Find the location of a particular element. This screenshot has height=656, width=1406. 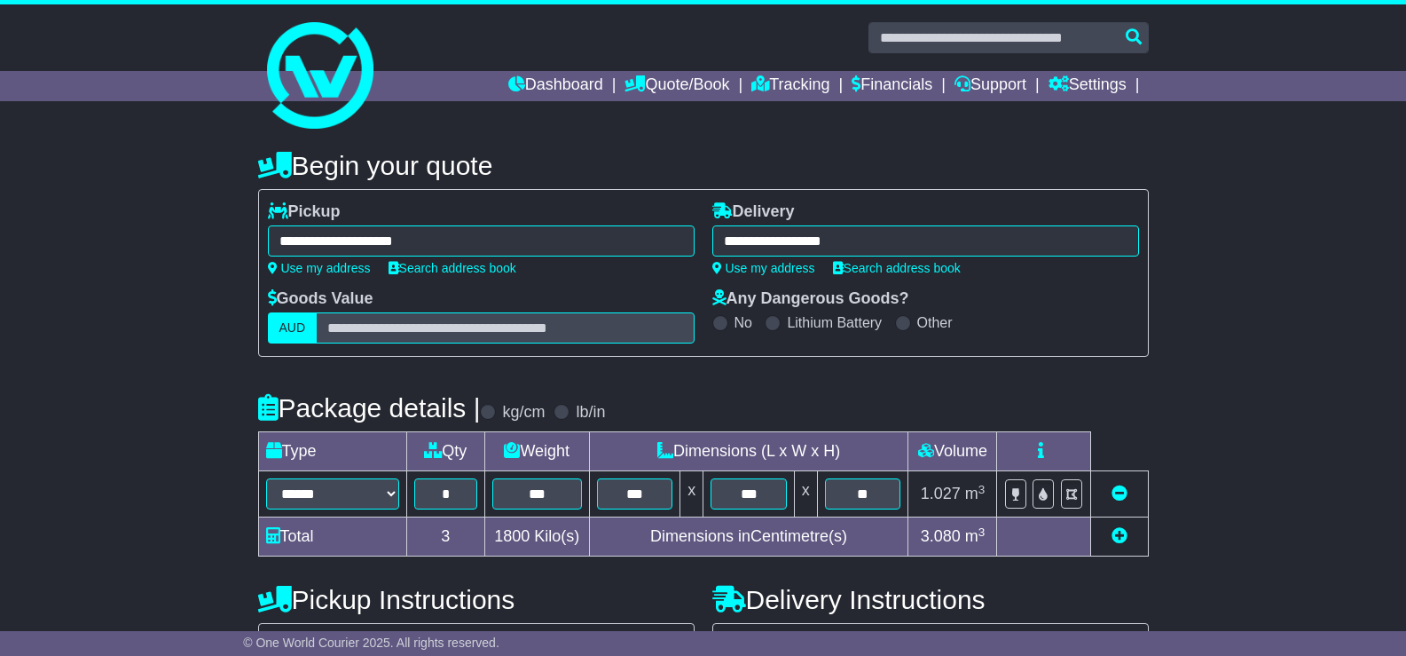

a: Remove this item is located at coordinates (1120, 493).